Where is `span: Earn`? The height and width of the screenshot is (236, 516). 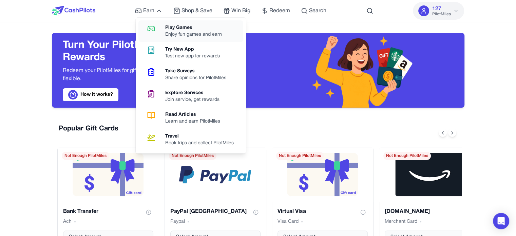
span: Earn is located at coordinates (149, 11).